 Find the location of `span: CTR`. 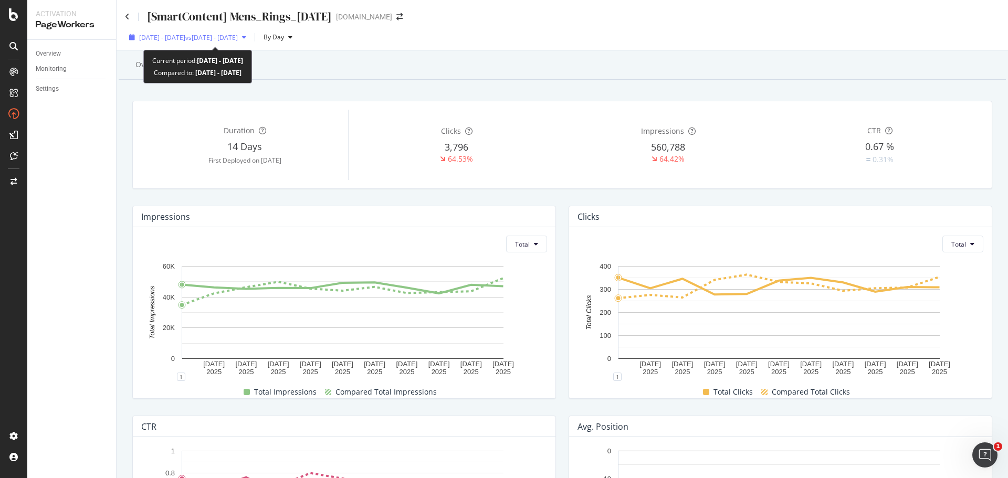

span: CTR is located at coordinates (874, 130).